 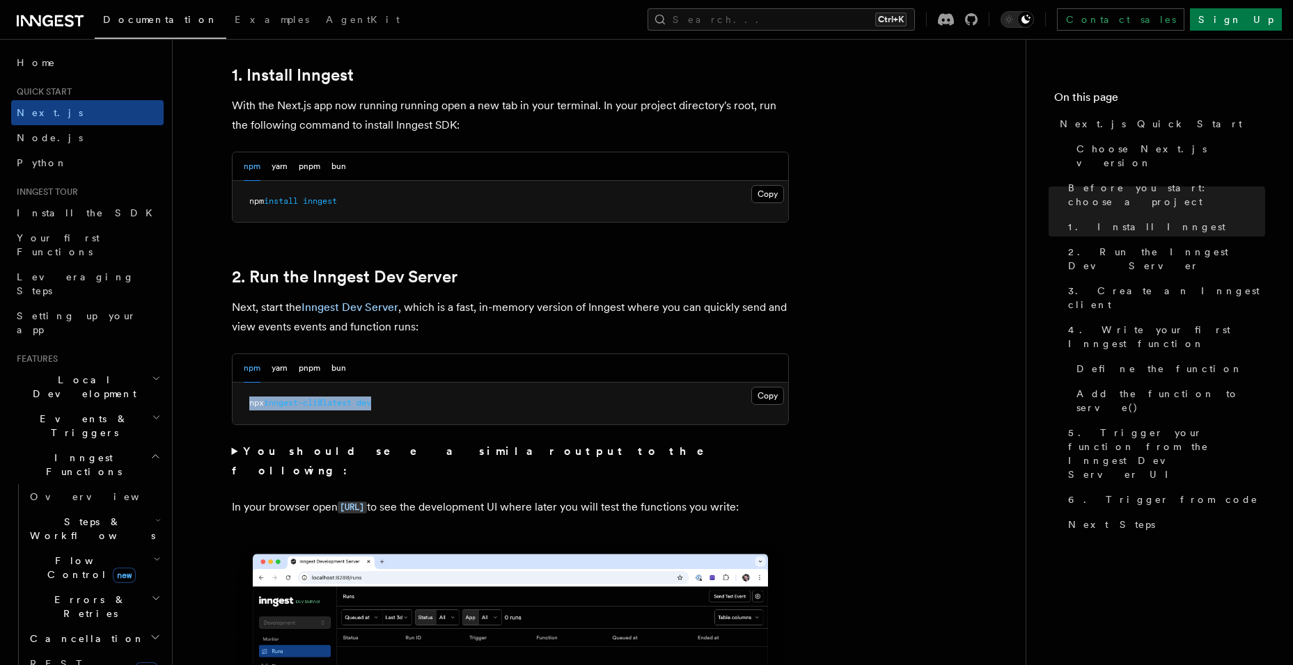 I want to click on span: Errors & Retries, so click(x=88, y=607).